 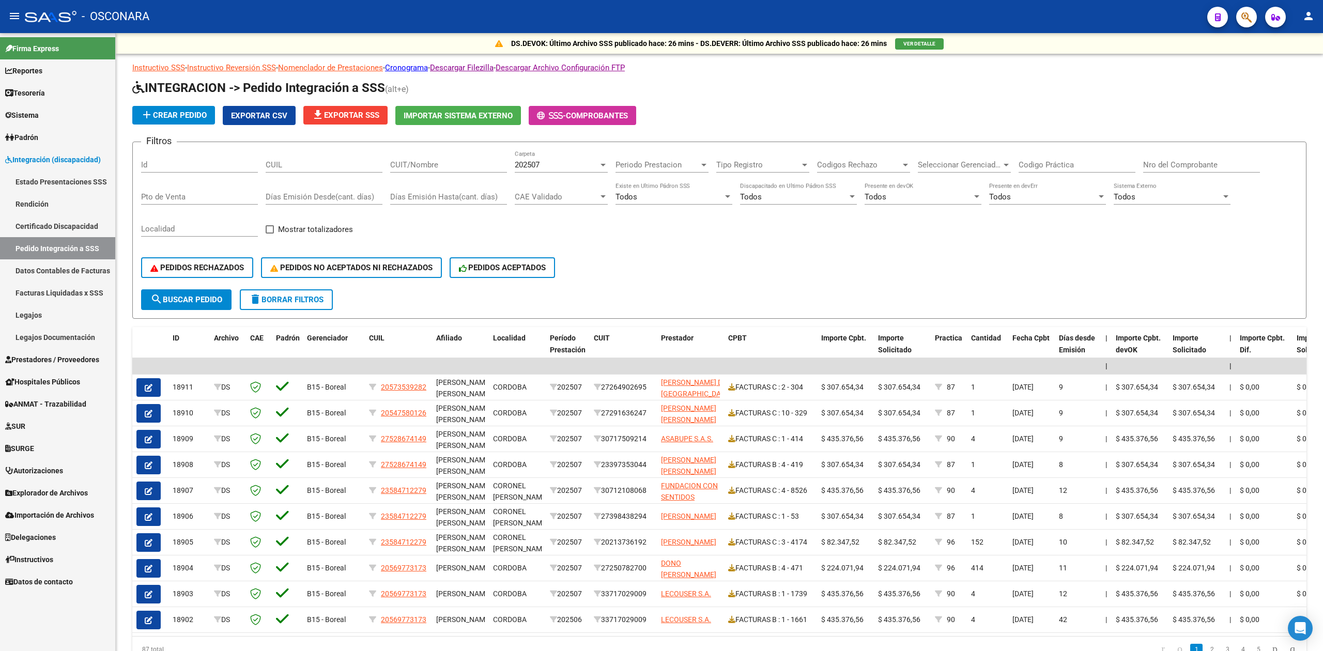 What do you see at coordinates (771, 413) in the screenshot?
I see `div: FACTURAS C : 10 - 329` at bounding box center [771, 413].